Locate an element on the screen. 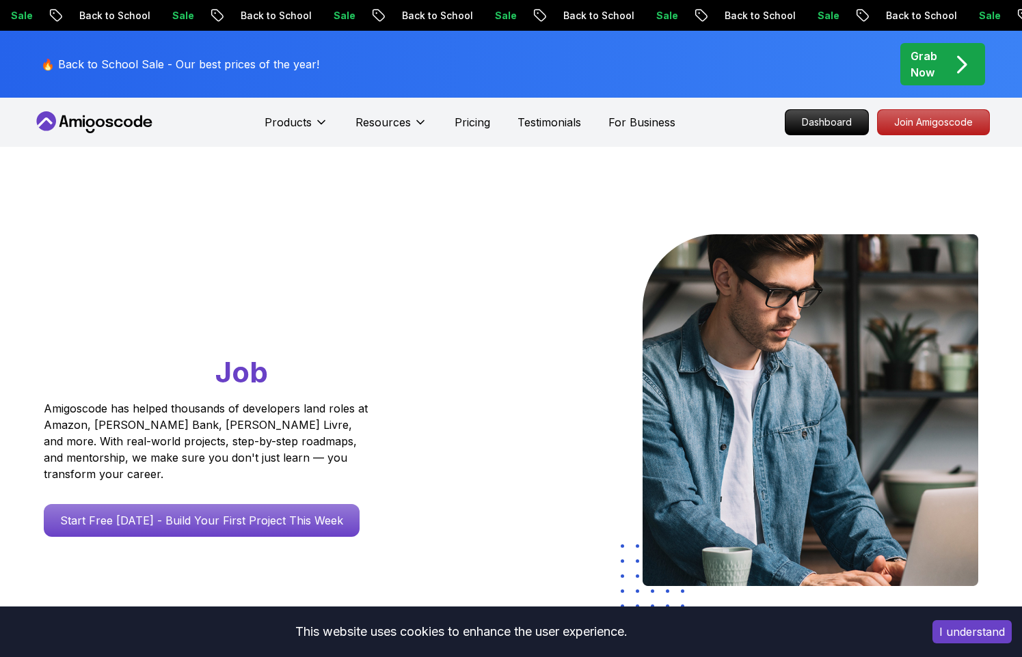  a: Join Amigoscode is located at coordinates (933, 122).